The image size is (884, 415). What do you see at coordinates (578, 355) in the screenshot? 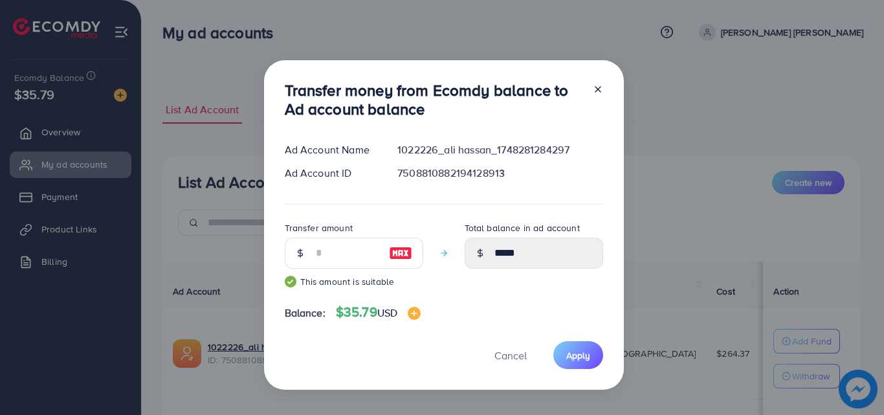
I see `span: Apply` at bounding box center [578, 355].